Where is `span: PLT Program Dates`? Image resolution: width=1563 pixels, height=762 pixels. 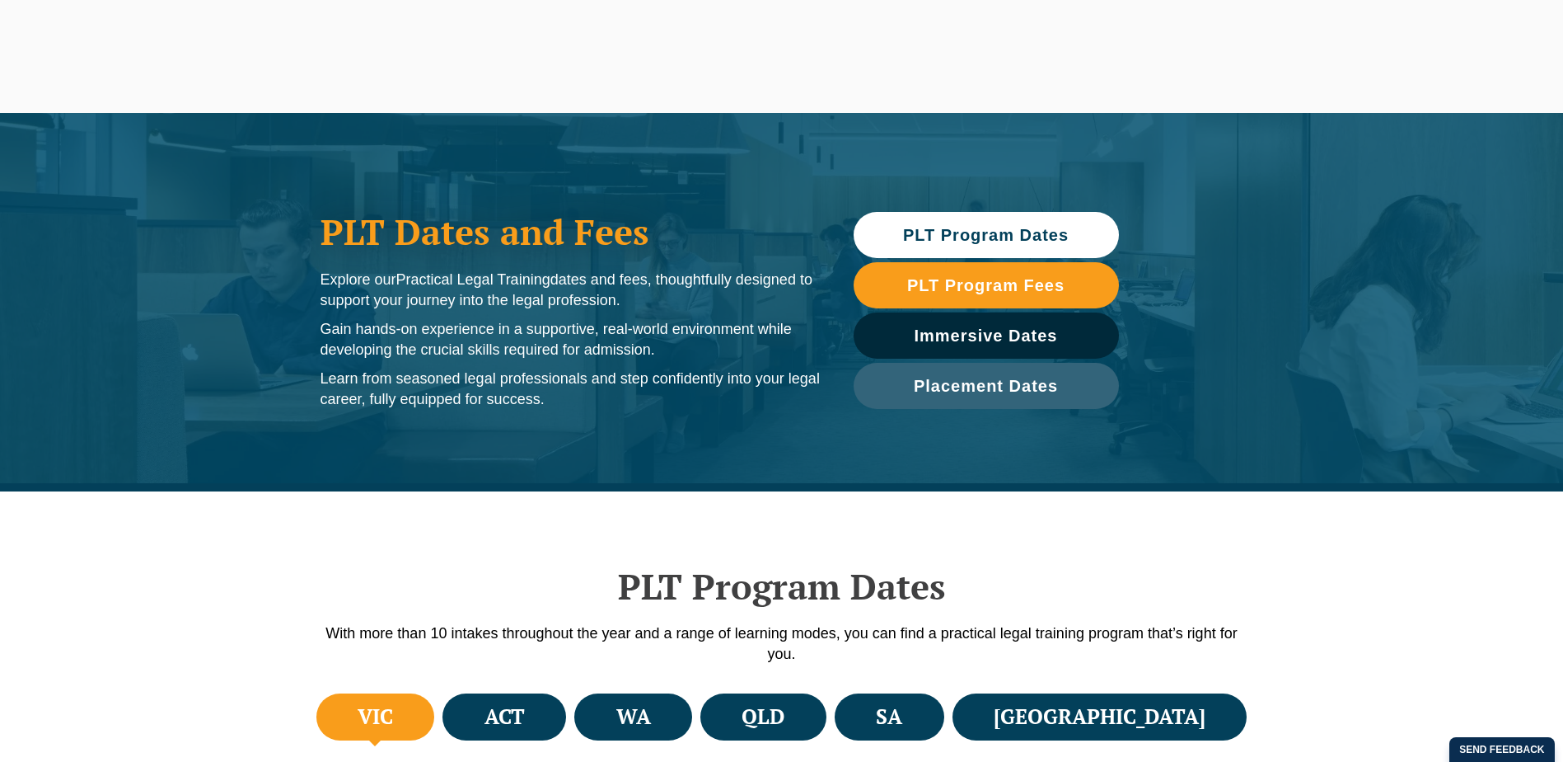 span: PLT Program Dates is located at coordinates (986, 235).